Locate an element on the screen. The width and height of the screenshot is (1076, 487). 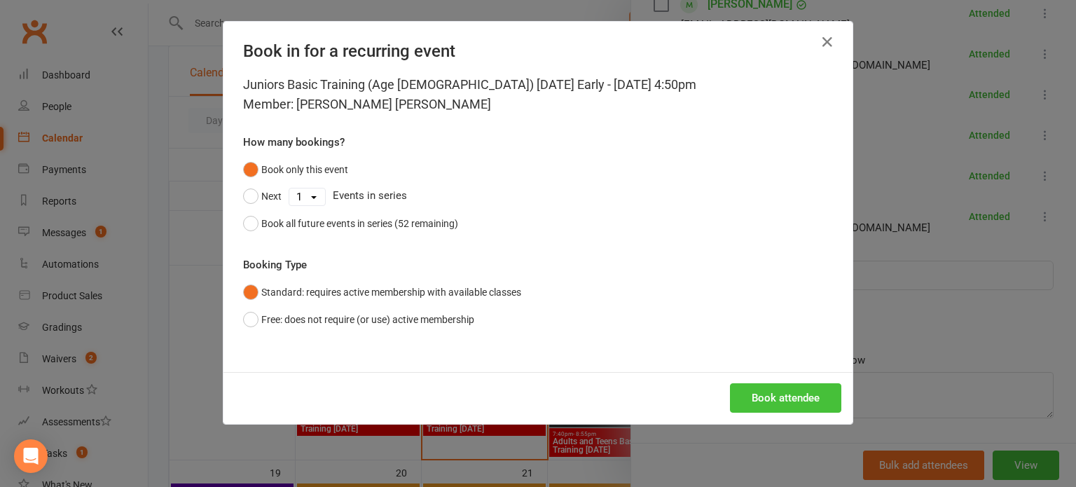
button: Book all future events in series (52 remaining) is located at coordinates (350, 223).